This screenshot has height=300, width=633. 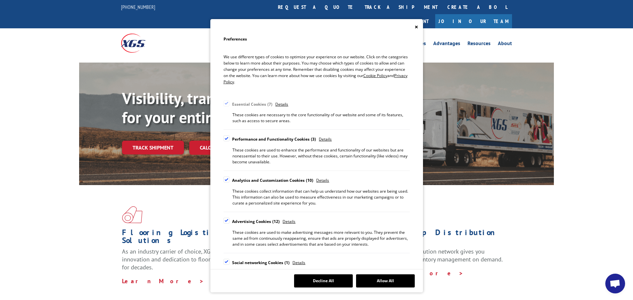 I want to click on span: Privacy Policy, so click(x=315, y=79).